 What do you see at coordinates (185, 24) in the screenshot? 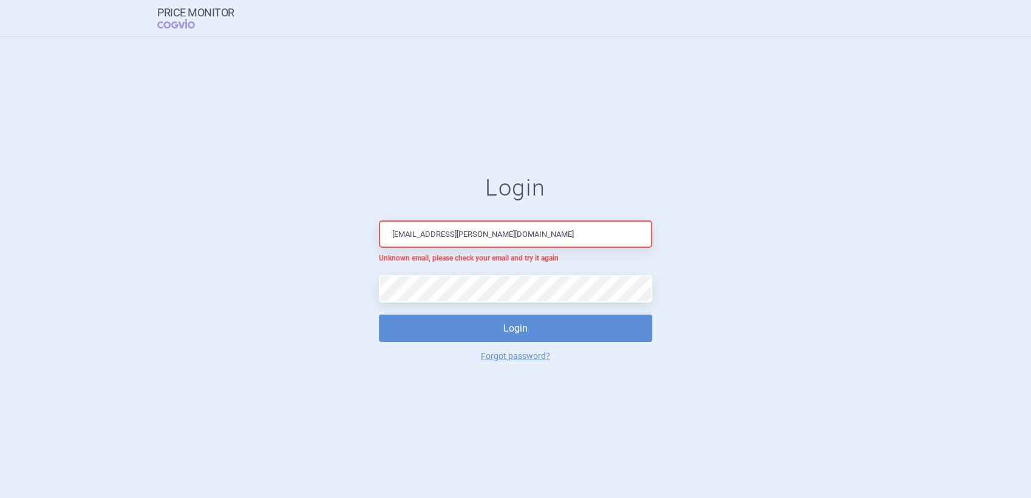
I see `span: COGVIO` at bounding box center [185, 24].